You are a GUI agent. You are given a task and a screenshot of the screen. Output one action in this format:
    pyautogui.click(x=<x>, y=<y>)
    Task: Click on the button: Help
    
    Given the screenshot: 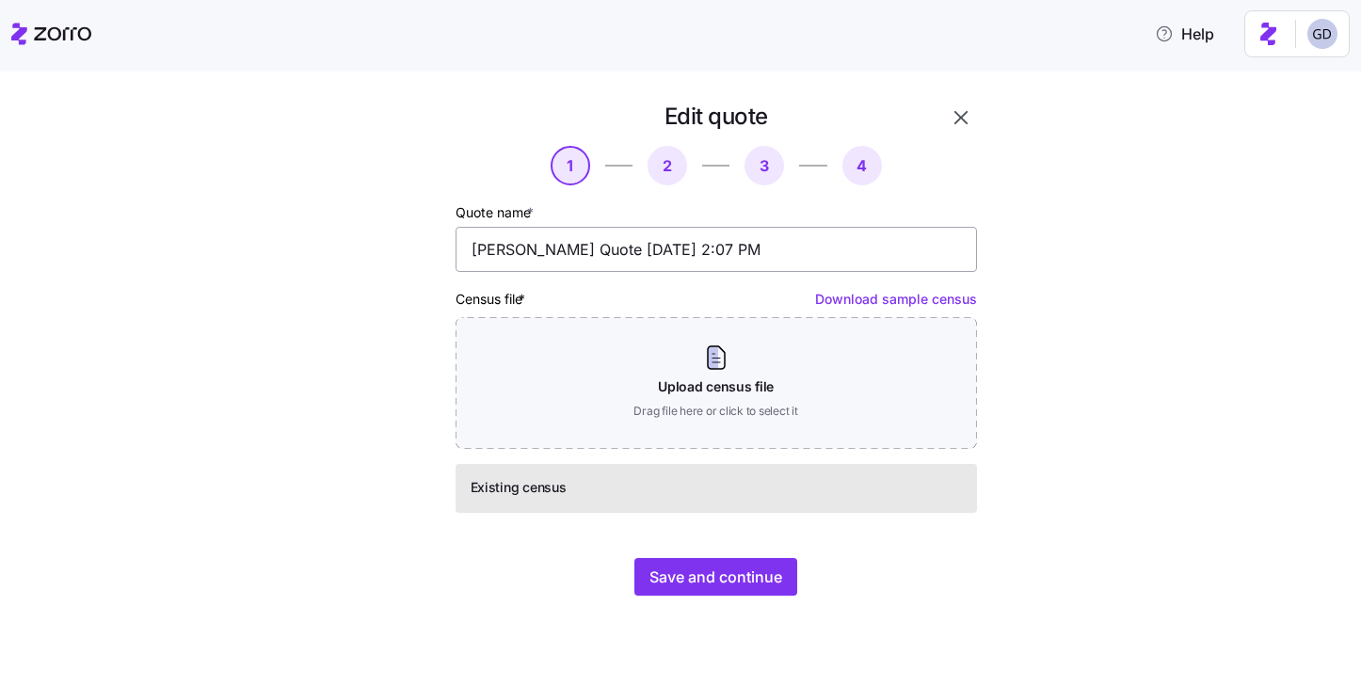 What is the action you would take?
    pyautogui.click(x=1184, y=34)
    